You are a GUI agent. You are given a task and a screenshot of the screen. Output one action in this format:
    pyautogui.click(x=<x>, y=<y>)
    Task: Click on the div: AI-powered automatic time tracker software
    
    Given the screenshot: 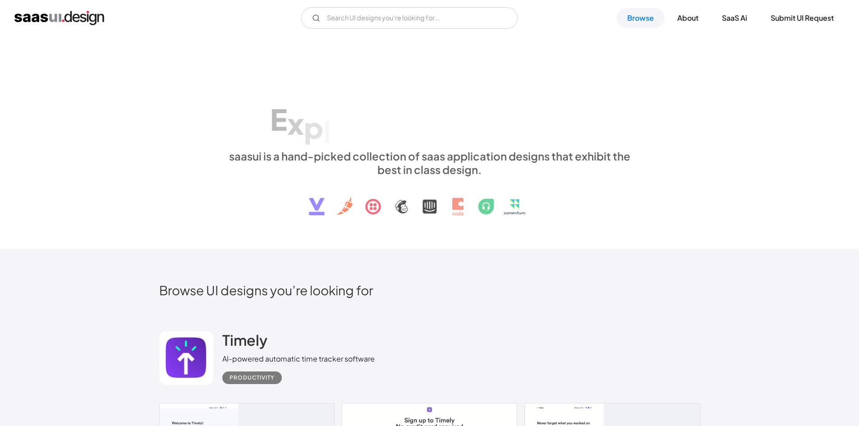 What is the action you would take?
    pyautogui.click(x=298, y=359)
    